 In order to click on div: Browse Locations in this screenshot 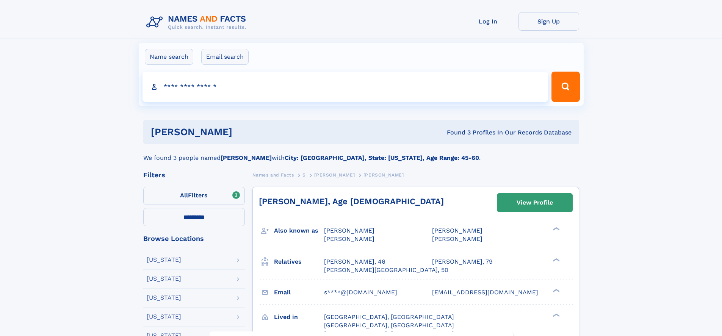, I will do `click(194, 239)`.